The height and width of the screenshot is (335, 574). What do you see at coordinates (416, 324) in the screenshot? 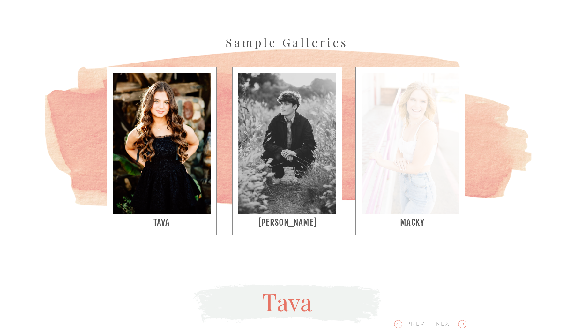
I see `nav: PREV` at bounding box center [416, 324].